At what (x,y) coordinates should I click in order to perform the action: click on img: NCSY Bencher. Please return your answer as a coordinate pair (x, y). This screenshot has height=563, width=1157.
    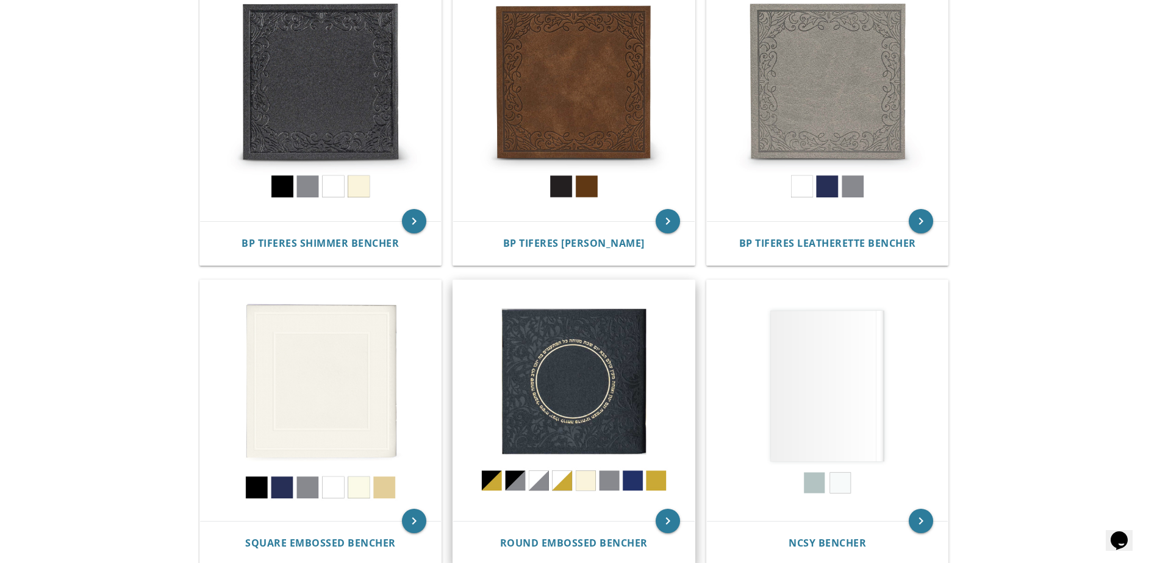
    Looking at the image, I should click on (827, 401).